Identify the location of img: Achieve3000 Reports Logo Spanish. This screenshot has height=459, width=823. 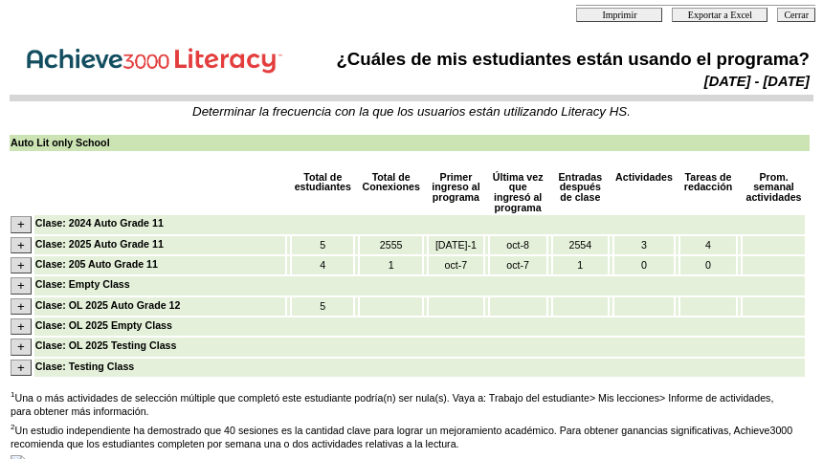
(157, 57).